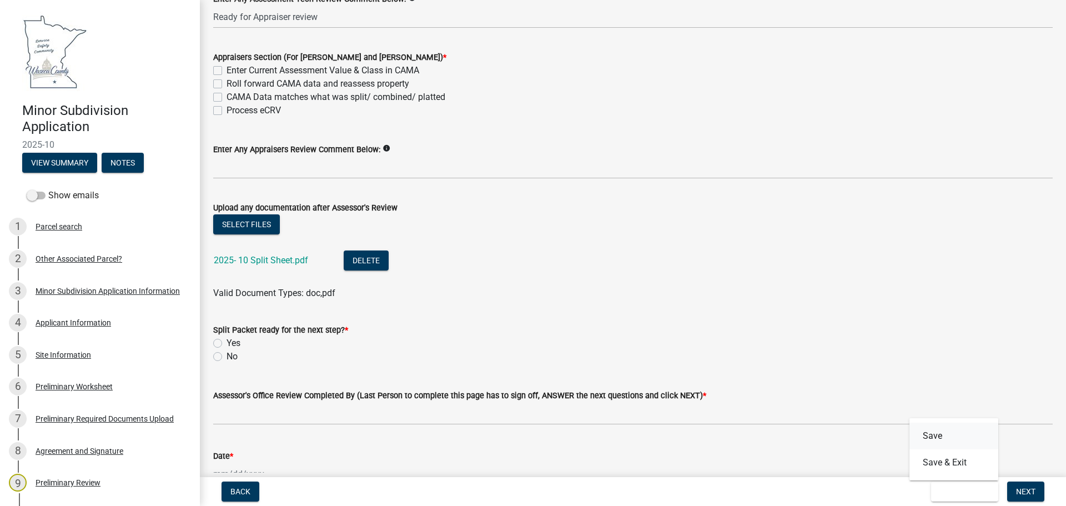  I want to click on button: Select files, so click(247, 224).